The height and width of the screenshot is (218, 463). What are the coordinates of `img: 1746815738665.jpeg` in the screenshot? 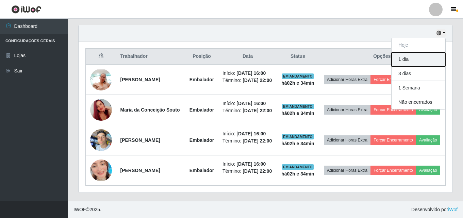 It's located at (101, 110).